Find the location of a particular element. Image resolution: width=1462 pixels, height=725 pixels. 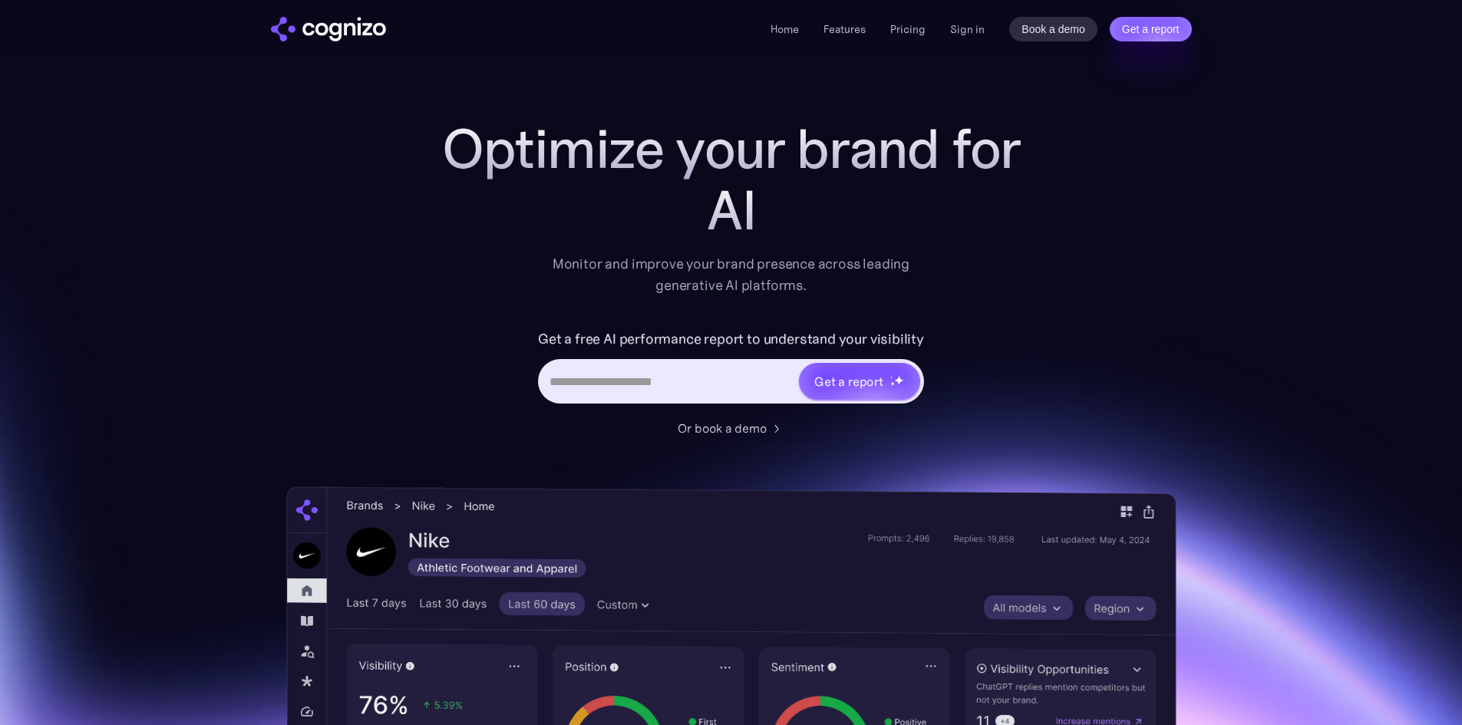

a: Get a report is located at coordinates (1151, 29).